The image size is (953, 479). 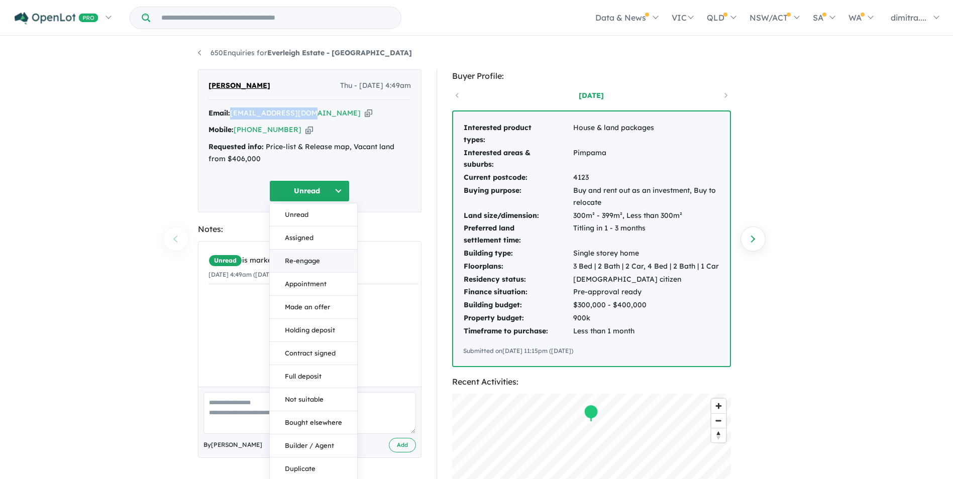 What do you see at coordinates (719, 421) in the screenshot?
I see `button: Zoom out` at bounding box center [719, 421].